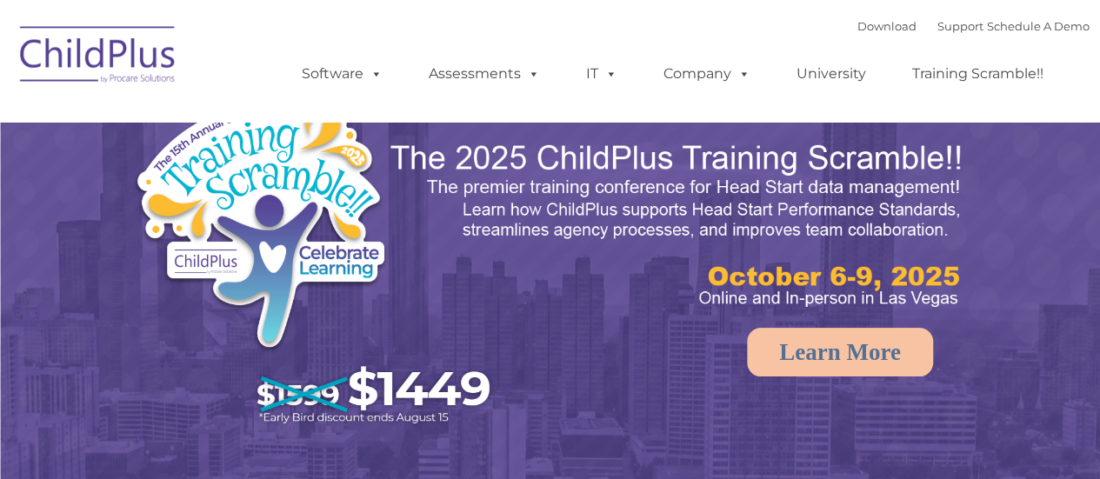  What do you see at coordinates (707, 74) in the screenshot?
I see `a: Company` at bounding box center [707, 74].